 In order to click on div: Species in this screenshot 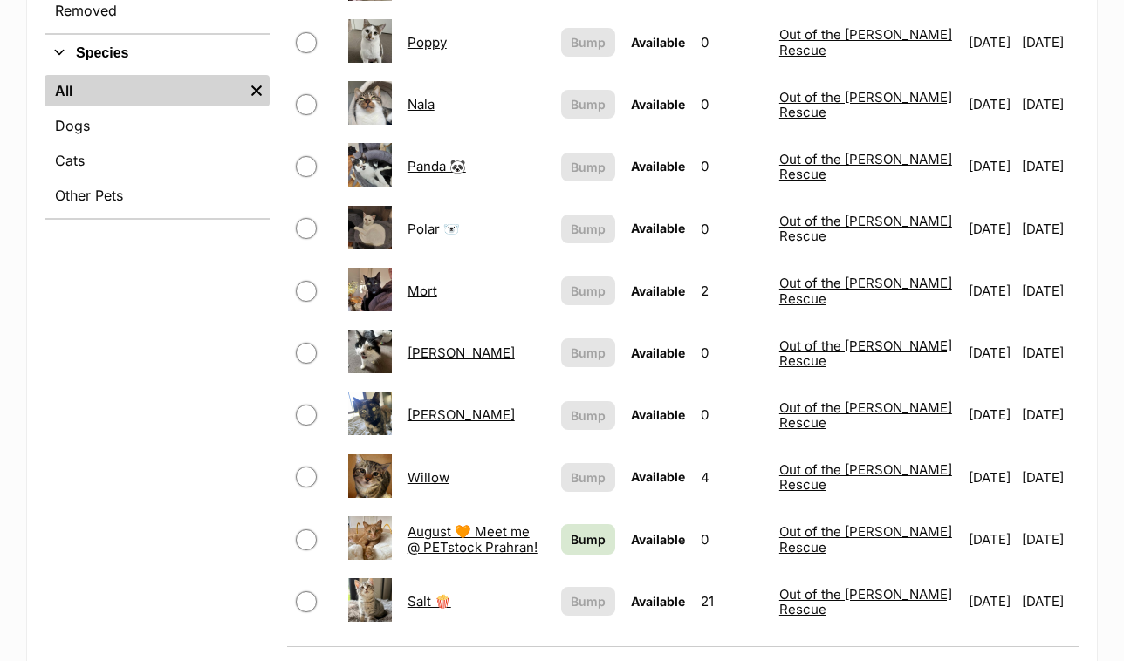, I will do `click(157, 145)`.